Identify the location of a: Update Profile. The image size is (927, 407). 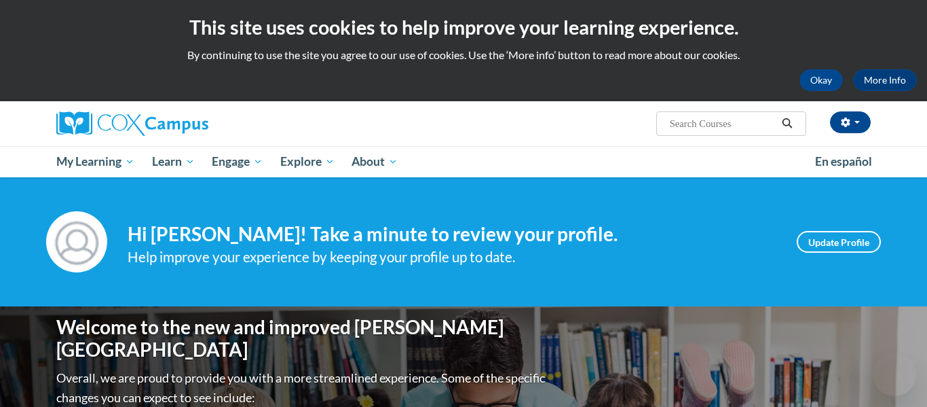
(839, 242).